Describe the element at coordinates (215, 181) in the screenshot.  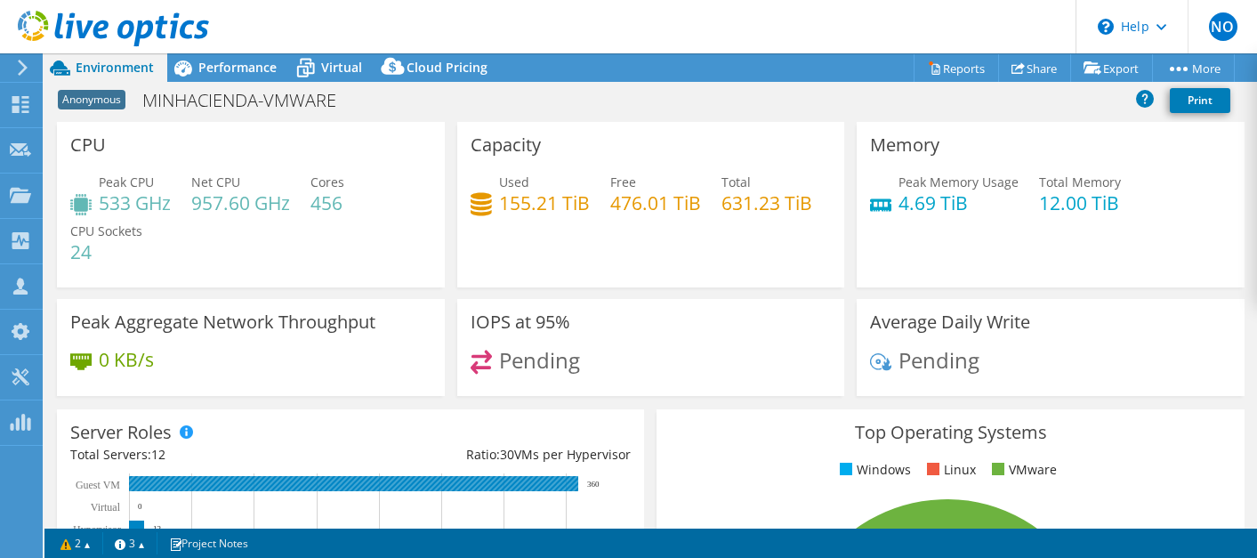
I see `span: Net CPU` at that location.